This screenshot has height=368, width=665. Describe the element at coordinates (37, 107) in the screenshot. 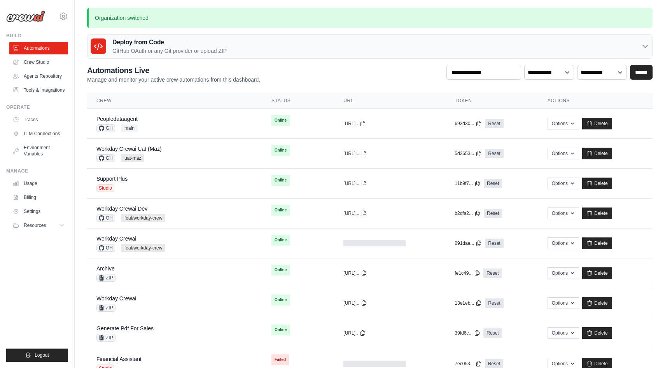

I see `div: Operate` at that location.